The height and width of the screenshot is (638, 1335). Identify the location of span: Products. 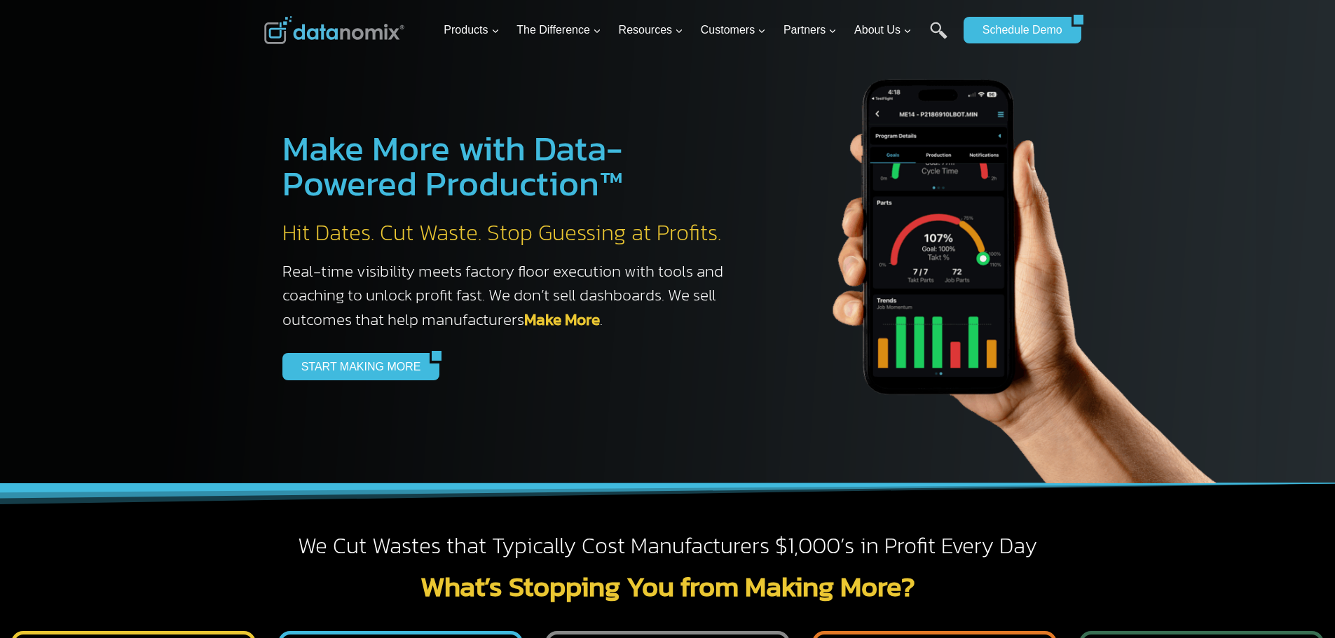
(471, 30).